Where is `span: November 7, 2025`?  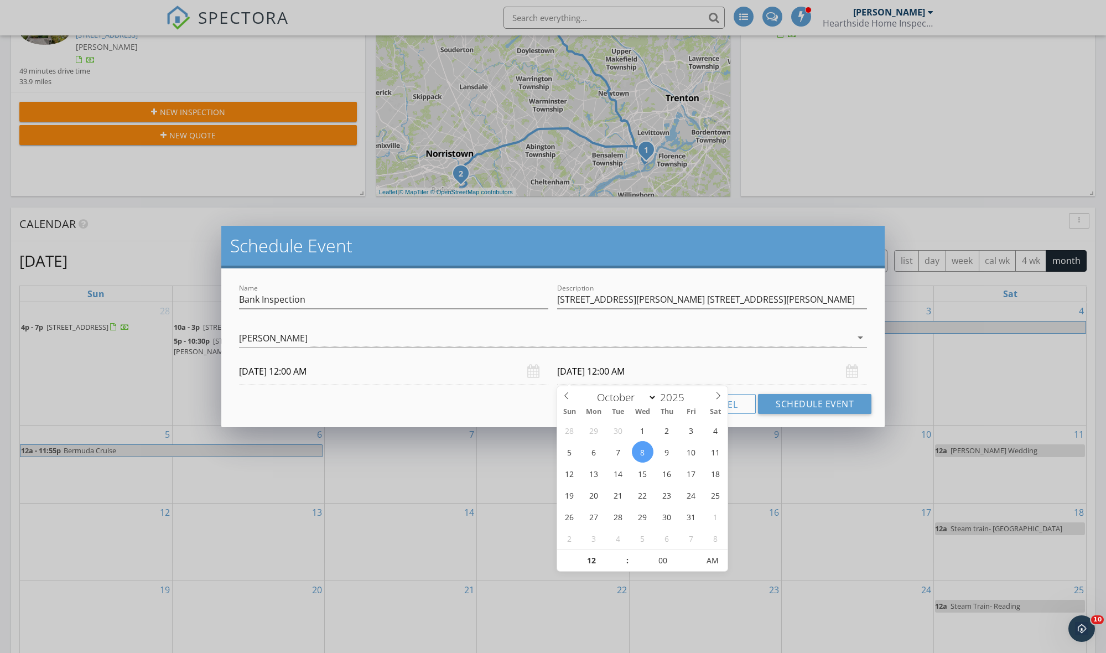 span: November 7, 2025 is located at coordinates (691, 538).